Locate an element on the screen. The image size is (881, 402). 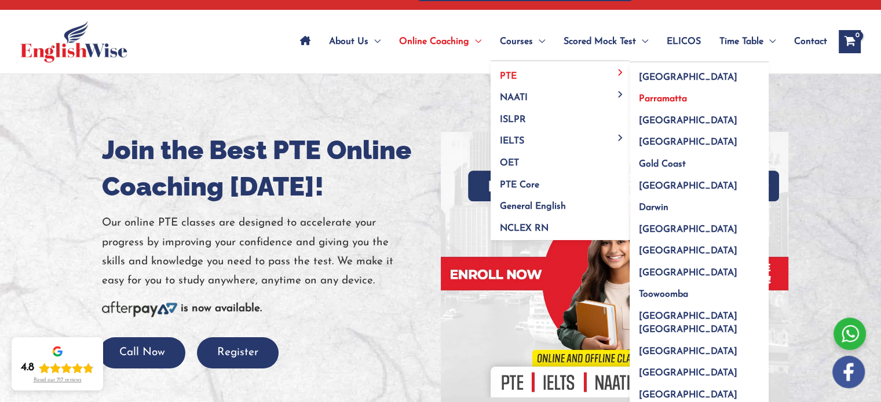
span: Parramatta is located at coordinates (662, 99).